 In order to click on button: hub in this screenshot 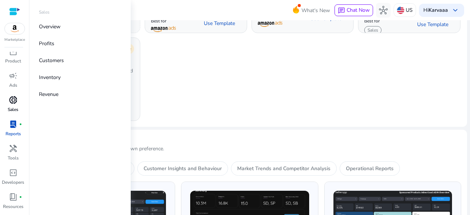, I will do `click(383, 10)`.